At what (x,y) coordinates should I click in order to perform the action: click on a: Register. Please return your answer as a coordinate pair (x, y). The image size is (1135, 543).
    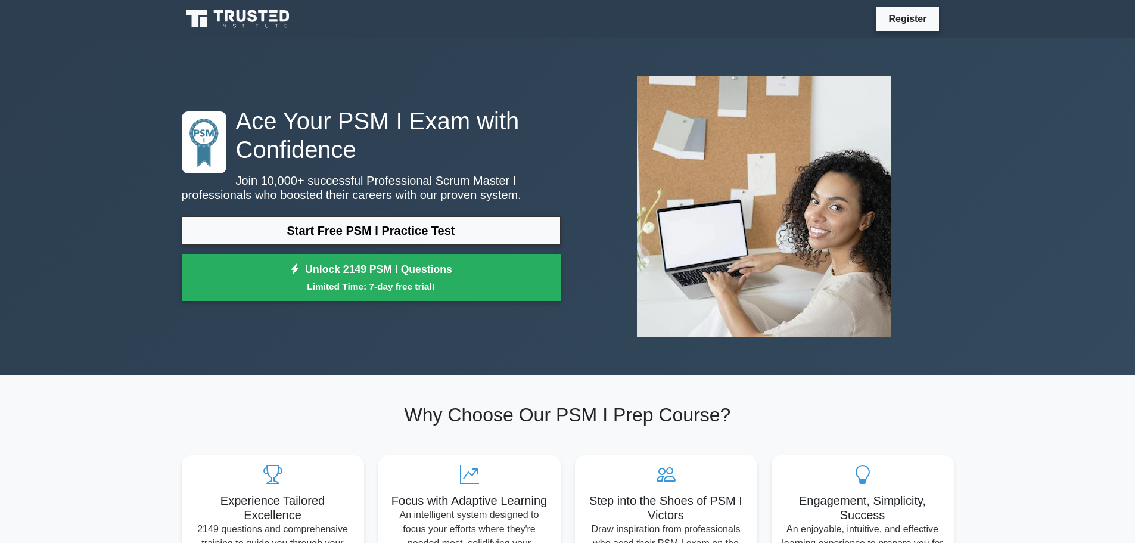
    Looking at the image, I should click on (907, 18).